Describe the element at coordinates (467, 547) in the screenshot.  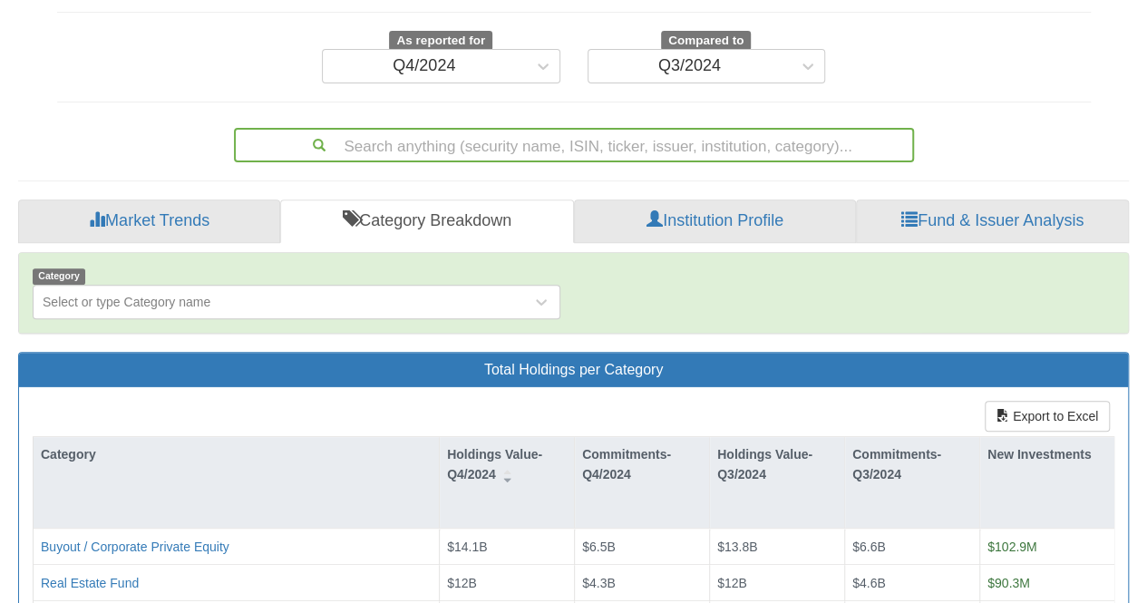
I see `span: $14.1B` at that location.